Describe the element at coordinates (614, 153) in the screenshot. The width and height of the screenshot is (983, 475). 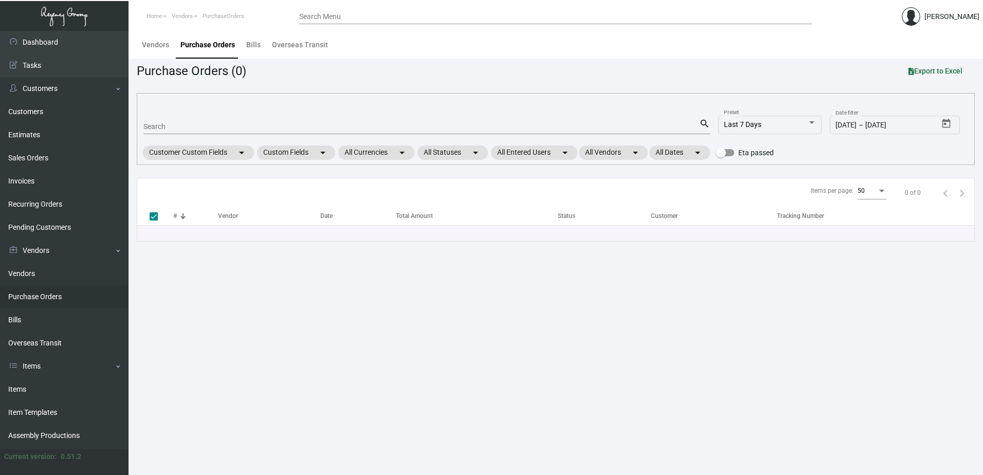
I see `mat-chip: All Vendors` at that location.